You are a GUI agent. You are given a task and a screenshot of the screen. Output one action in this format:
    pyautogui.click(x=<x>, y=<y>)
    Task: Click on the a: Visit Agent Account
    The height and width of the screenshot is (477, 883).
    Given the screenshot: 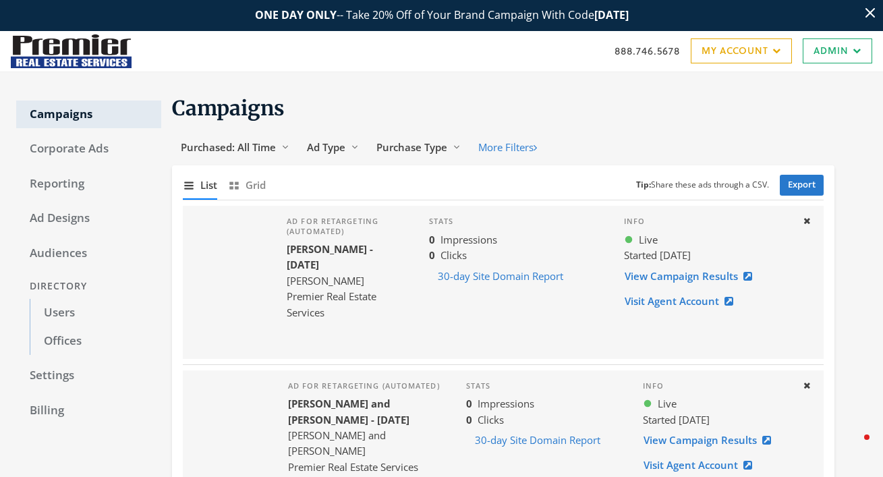 What is the action you would take?
    pyautogui.click(x=682, y=301)
    